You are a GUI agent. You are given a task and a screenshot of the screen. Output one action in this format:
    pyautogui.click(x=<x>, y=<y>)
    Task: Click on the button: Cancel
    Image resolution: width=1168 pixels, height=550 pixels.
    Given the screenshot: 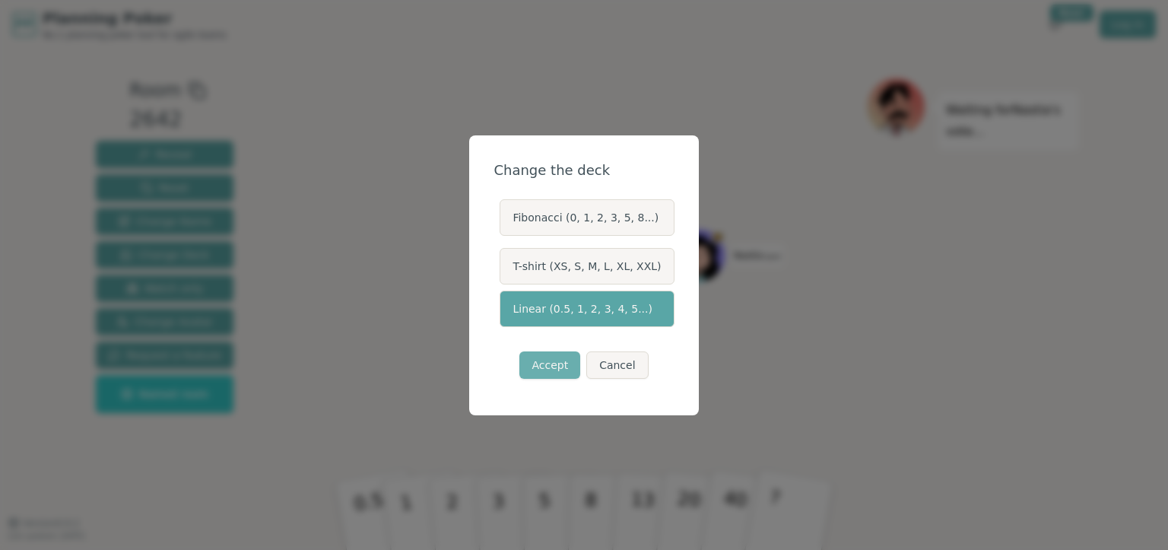 What is the action you would take?
    pyautogui.click(x=617, y=365)
    